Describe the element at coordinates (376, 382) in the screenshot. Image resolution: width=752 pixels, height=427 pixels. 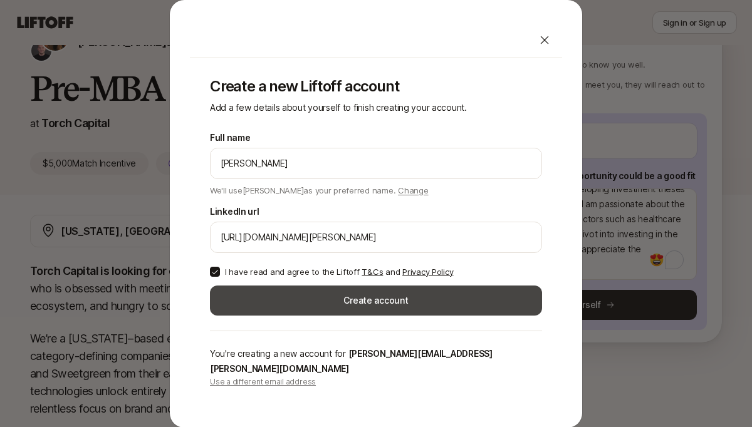
I see `p: Use a different email address` at that location.